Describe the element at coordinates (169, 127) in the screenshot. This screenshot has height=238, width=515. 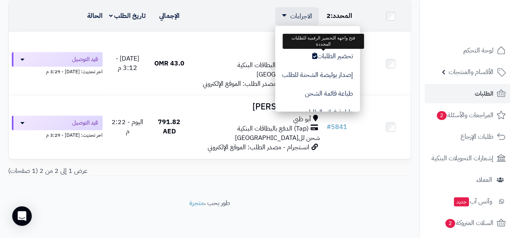
I see `span: 791.82 AED` at that location.